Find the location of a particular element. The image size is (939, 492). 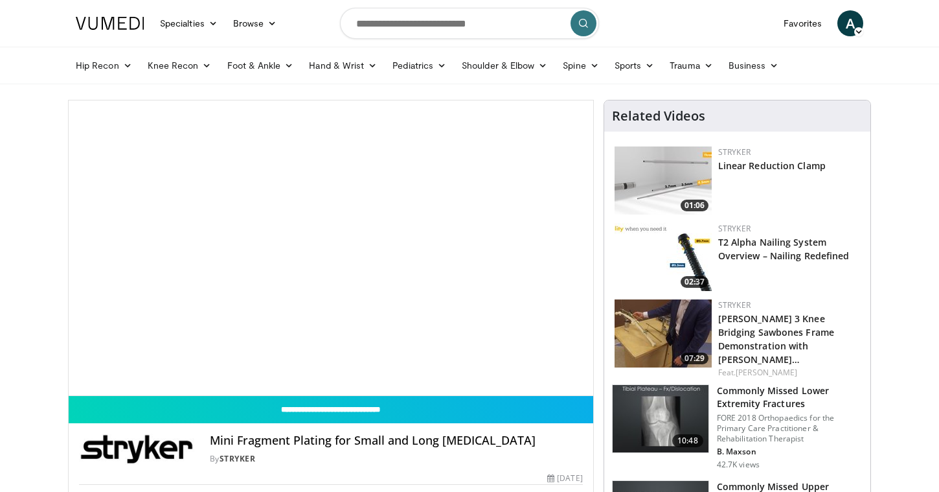

span: 10:48 is located at coordinates (688, 441).